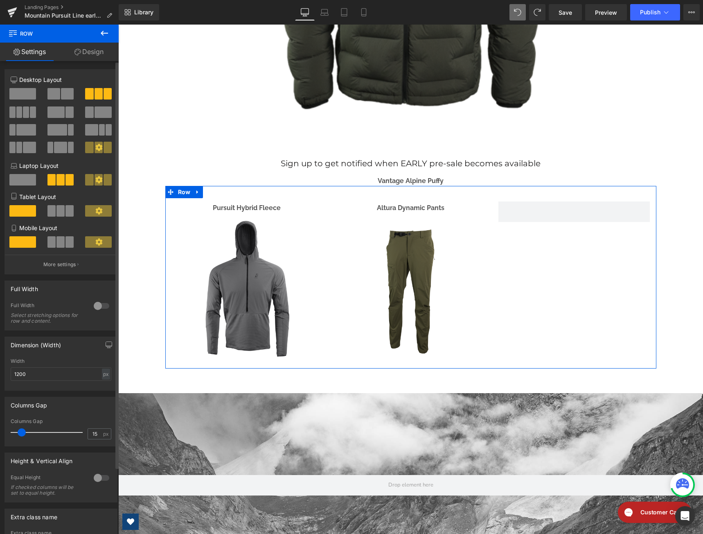  I want to click on button: More, so click(692, 12).